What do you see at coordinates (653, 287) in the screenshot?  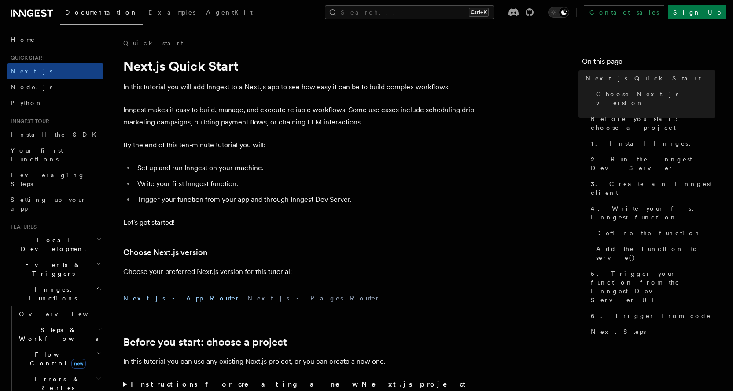 I see `span: 5. Trigger your function from the Inngest Dev Server UI` at bounding box center [653, 287].